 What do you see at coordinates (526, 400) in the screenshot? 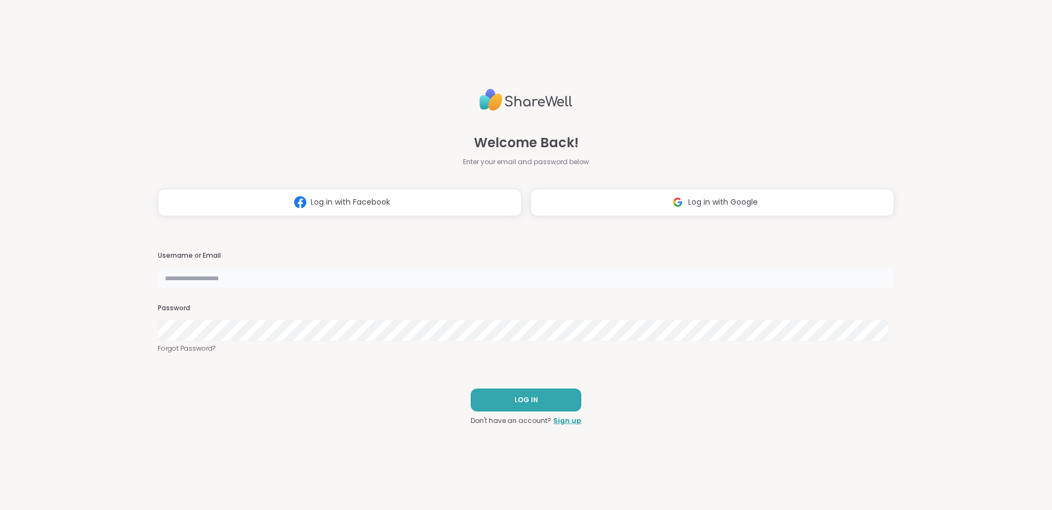
I see `span: LOG IN` at bounding box center [526, 400].